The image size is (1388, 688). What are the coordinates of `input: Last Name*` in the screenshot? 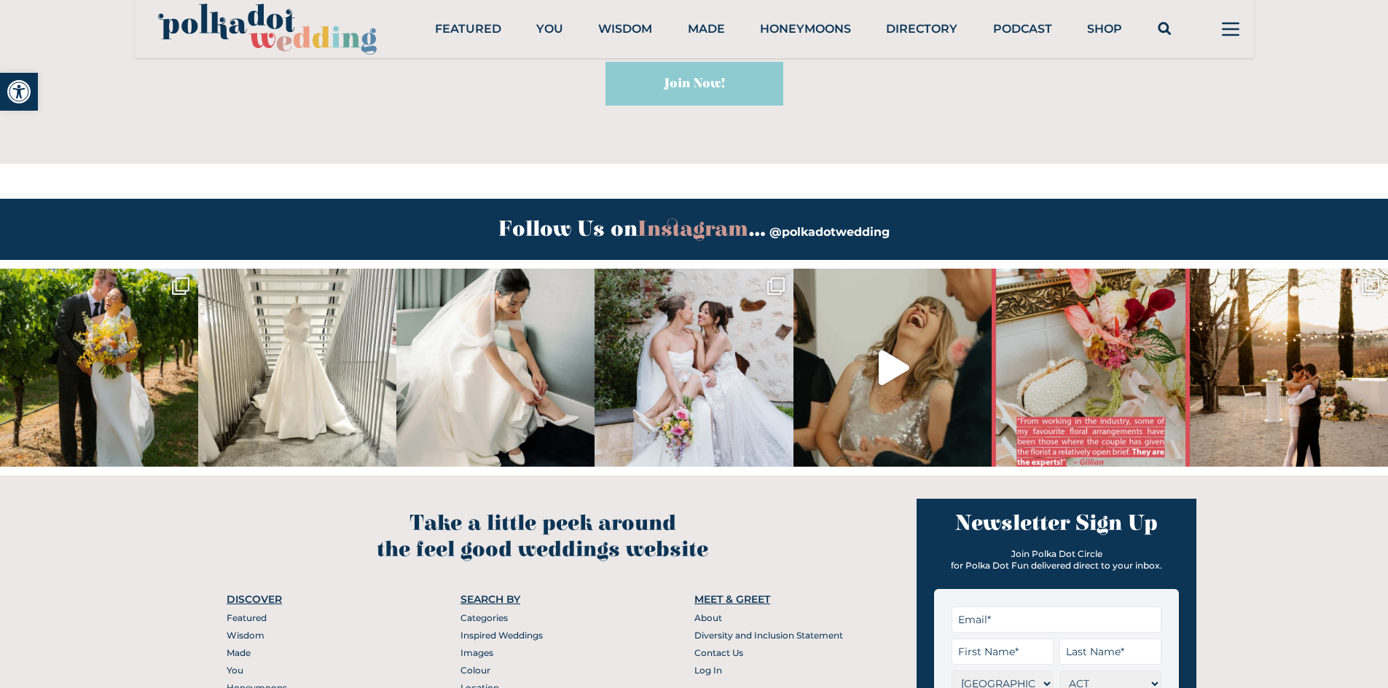 It's located at (1110, 652).